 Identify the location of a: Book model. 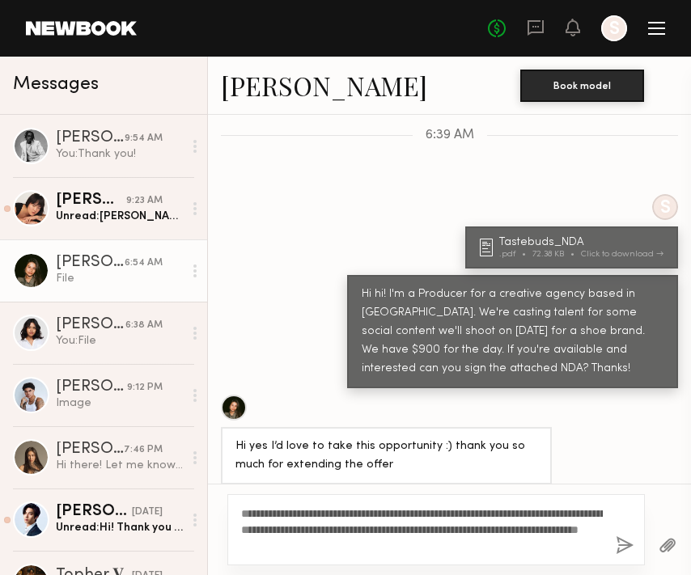
(582, 84).